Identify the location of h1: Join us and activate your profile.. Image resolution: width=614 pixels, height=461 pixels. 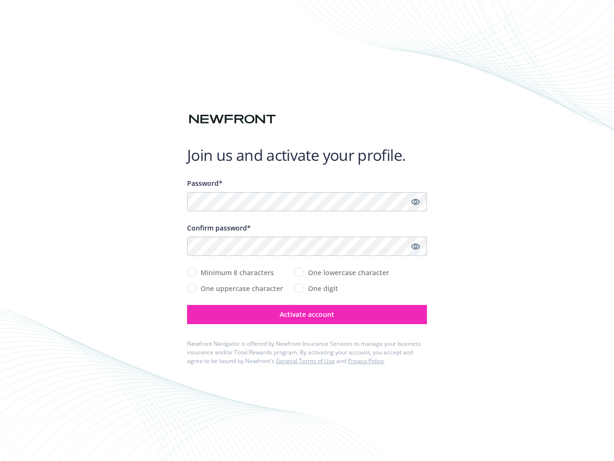
(307, 155).